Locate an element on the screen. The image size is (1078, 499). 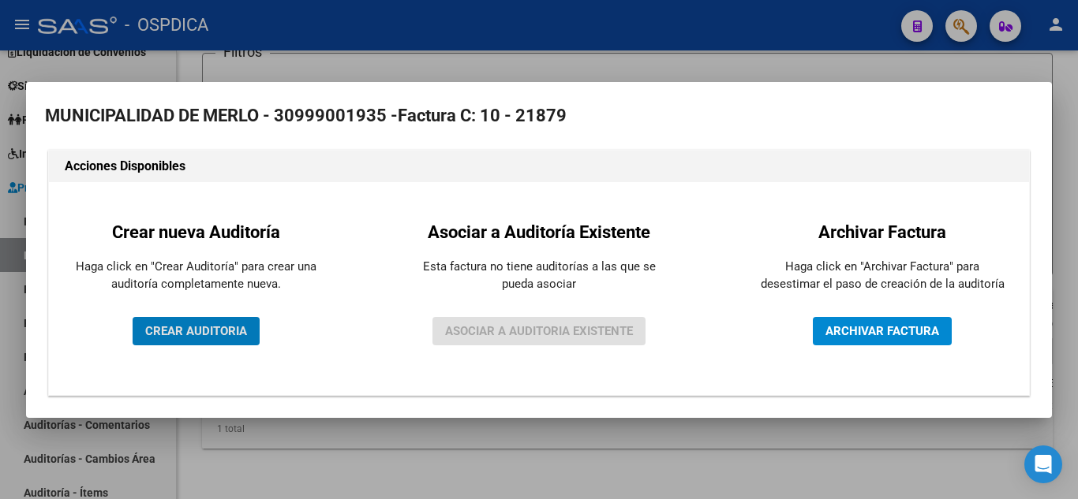
button: CREAR AUDITORIA is located at coordinates (196, 331).